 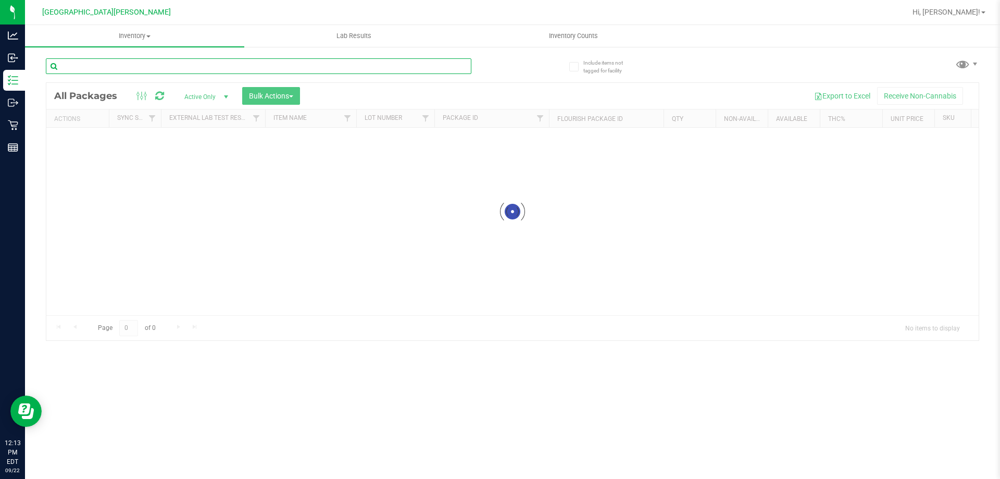 I want to click on a: Inventory Counts, so click(x=573, y=36).